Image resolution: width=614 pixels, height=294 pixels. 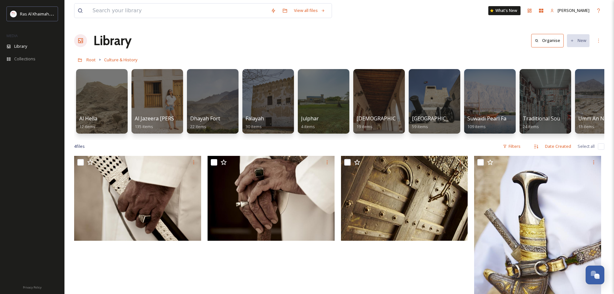 What do you see at coordinates (254, 126) in the screenshot?
I see `span: 30 items` at bounding box center [254, 126].